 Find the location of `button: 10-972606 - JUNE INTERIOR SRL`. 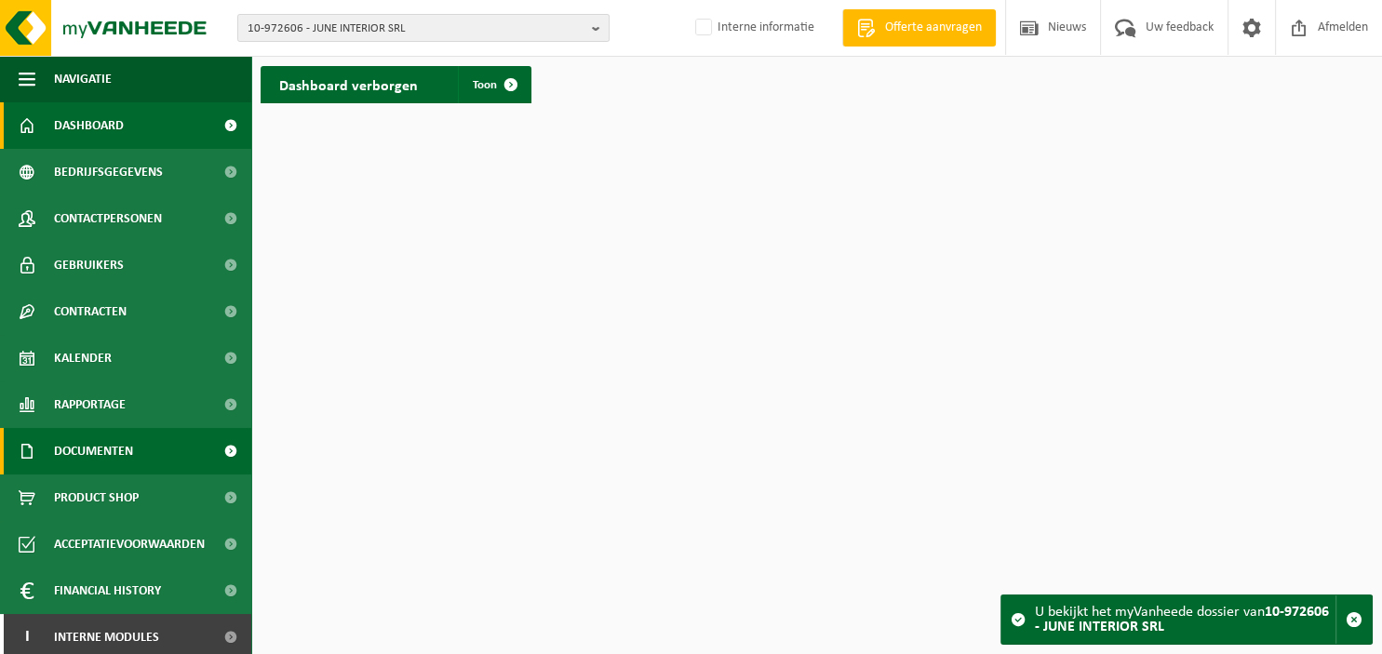

button: 10-972606 - JUNE INTERIOR SRL is located at coordinates (423, 28).